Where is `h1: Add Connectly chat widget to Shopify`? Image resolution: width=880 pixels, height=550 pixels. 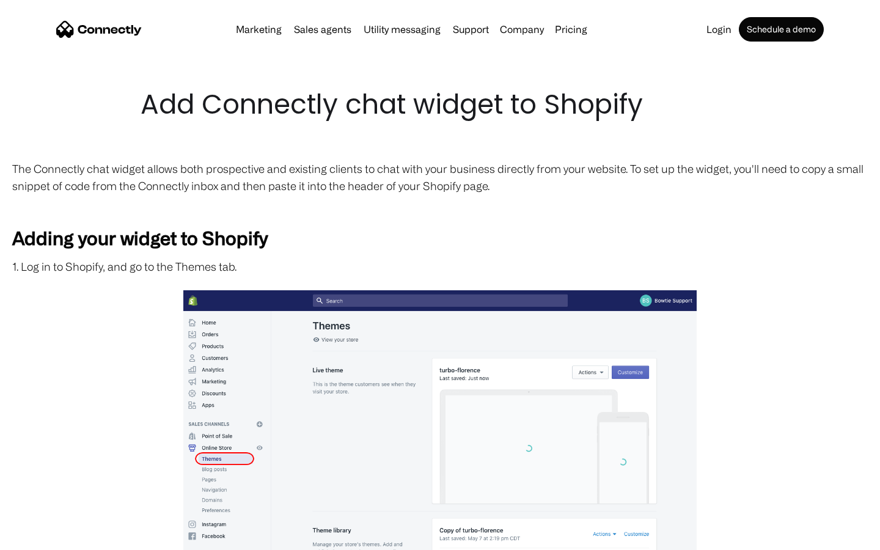
h1: Add Connectly chat widget to Shopify is located at coordinates (440, 104).